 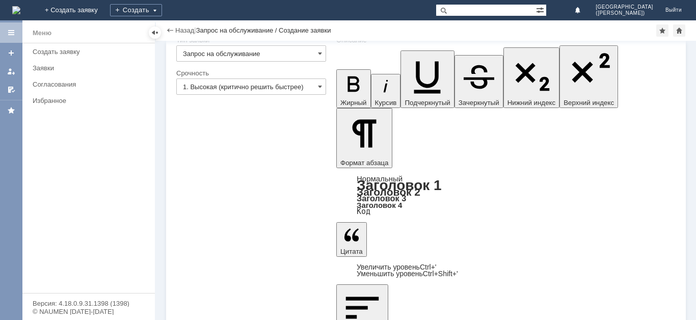 What do you see at coordinates (505, 40) in the screenshot?
I see `div: Описание` at bounding box center [505, 40].